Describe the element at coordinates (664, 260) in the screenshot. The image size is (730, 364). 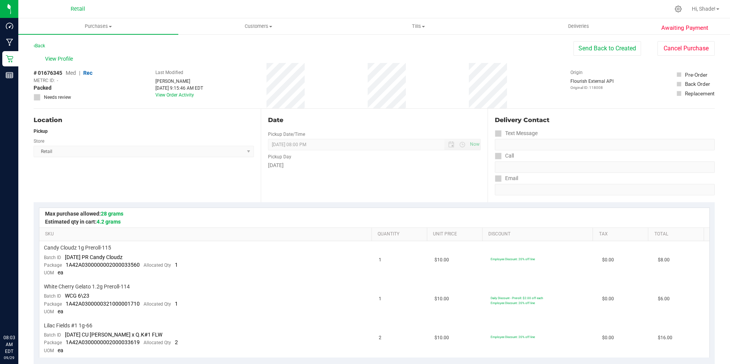
I see `span: $8.00` at that location.